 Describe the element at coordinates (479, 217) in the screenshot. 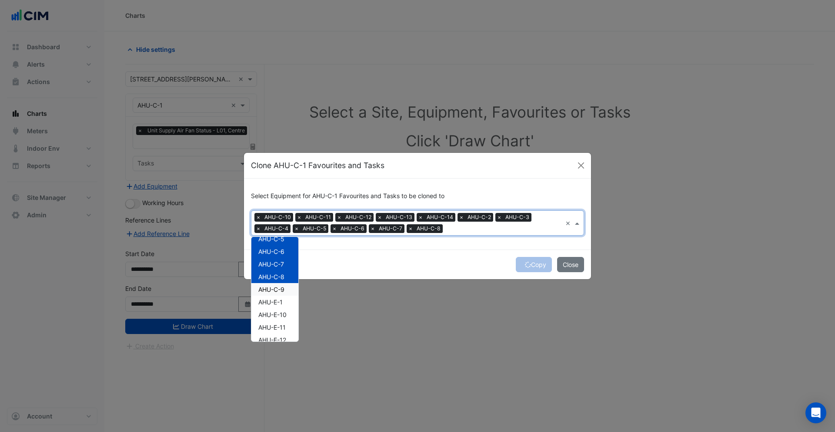

I see `span: AHU-C-2` at that location.